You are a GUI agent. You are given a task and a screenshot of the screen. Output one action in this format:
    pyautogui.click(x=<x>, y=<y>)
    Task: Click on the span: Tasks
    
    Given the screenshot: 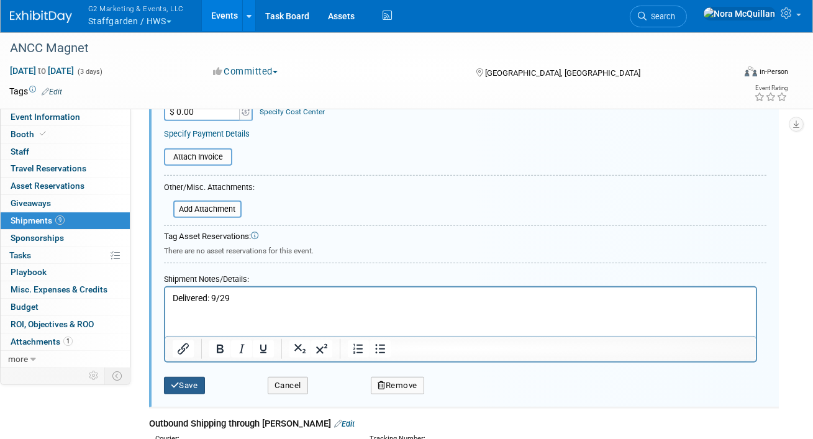 What is the action you would take?
    pyautogui.click(x=20, y=255)
    